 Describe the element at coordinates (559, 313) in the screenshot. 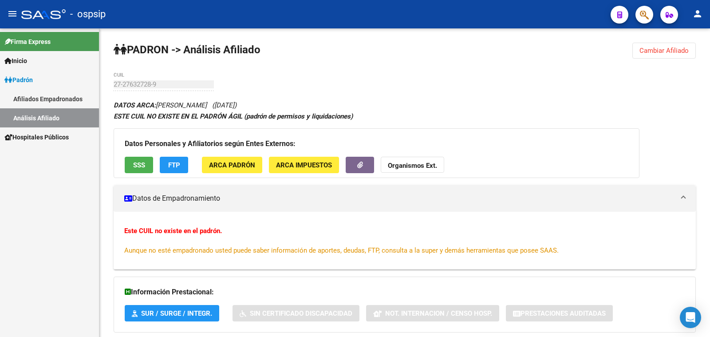

I see `button: Prestaciones Auditadas` at that location.